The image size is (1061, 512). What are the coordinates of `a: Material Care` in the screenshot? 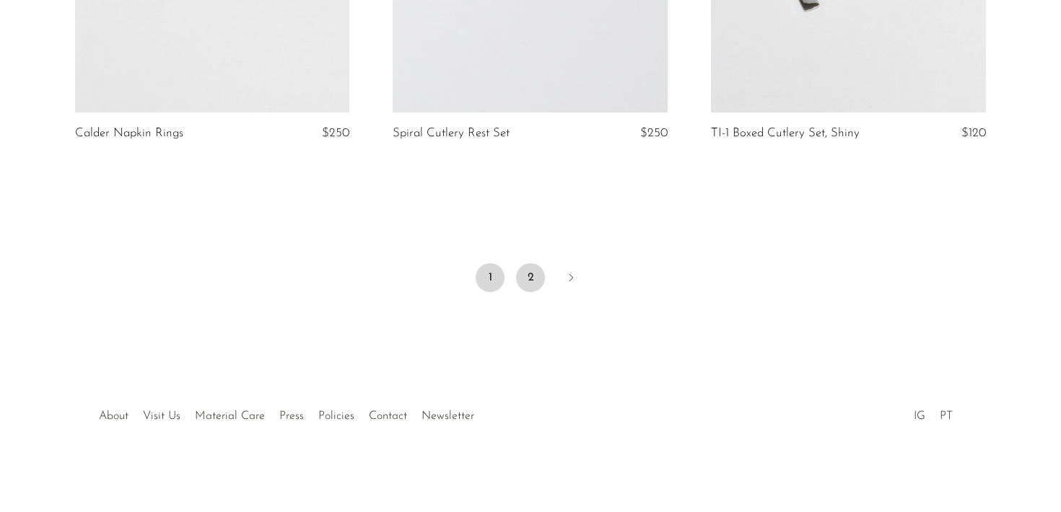 It's located at (229, 416).